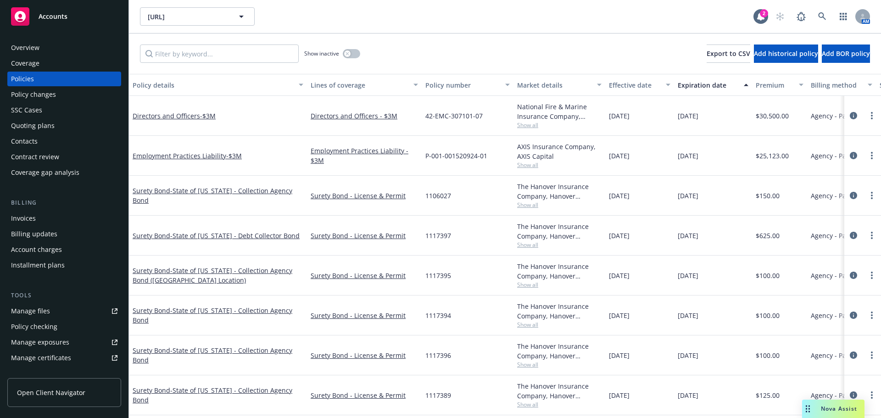  Describe the element at coordinates (64, 265) in the screenshot. I see `a: Installment plans` at that location.